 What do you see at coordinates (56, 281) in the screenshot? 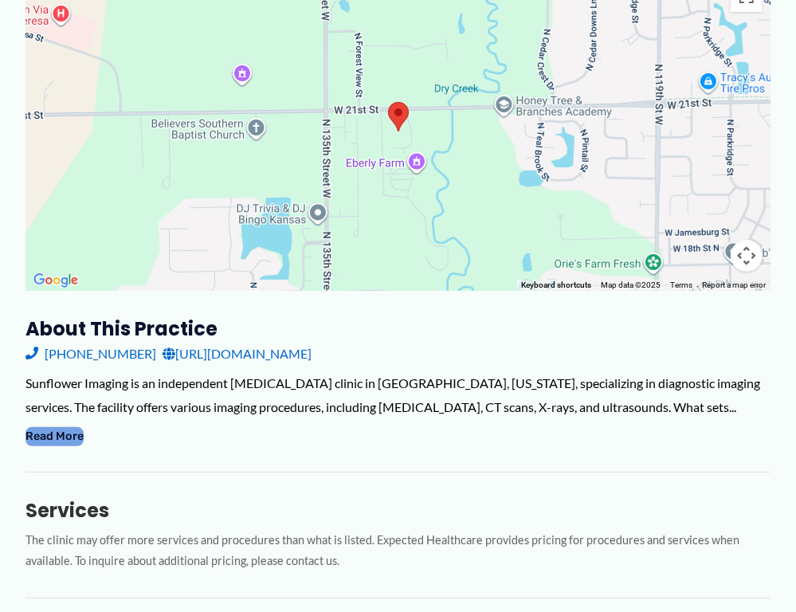
I see `img: Google` at bounding box center [56, 281].